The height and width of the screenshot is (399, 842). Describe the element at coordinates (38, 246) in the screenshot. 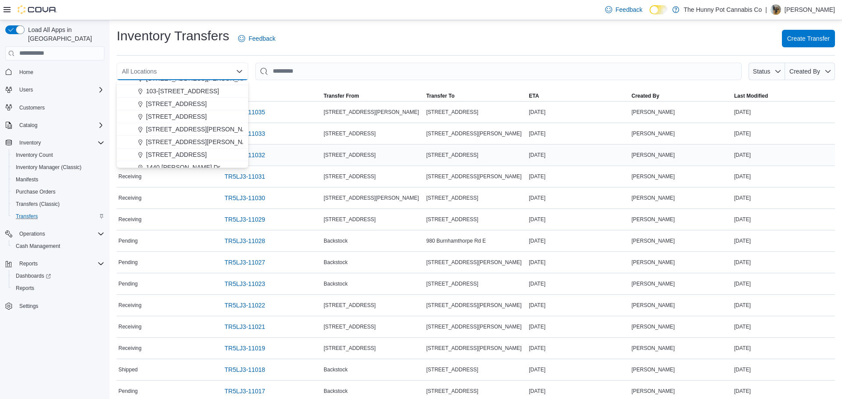

I see `a: Cash Management` at that location.